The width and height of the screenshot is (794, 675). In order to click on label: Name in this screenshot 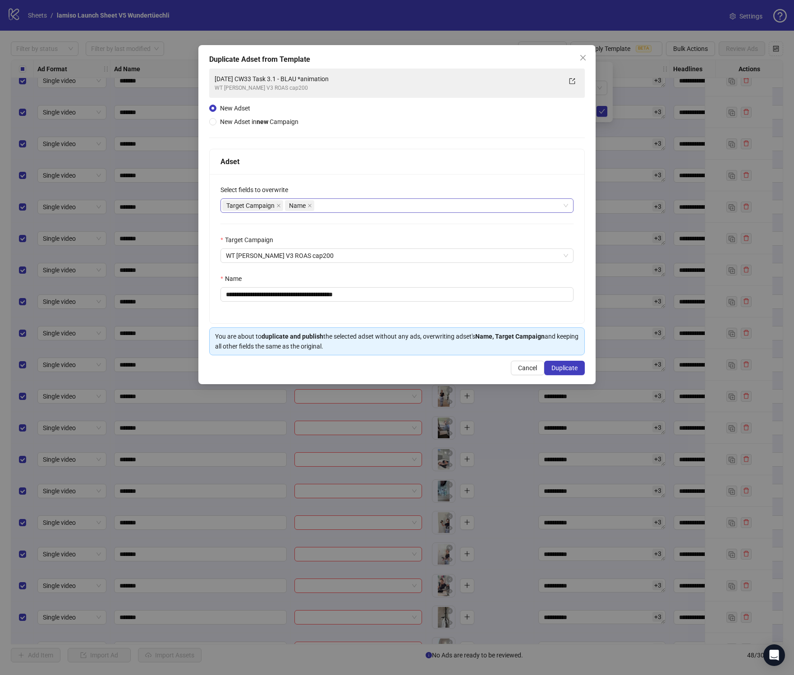, I will do `click(234, 279)`.